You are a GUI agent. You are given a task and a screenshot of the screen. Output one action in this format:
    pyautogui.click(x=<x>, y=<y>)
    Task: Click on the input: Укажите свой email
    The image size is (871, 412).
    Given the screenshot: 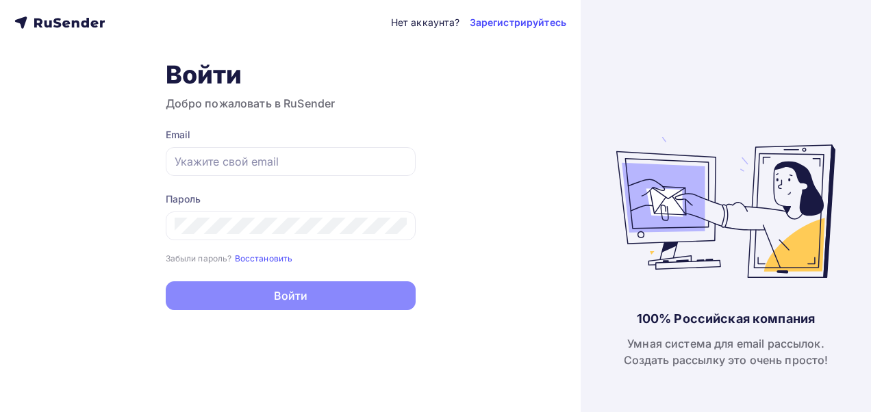 What is the action you would take?
    pyautogui.click(x=290, y=162)
    